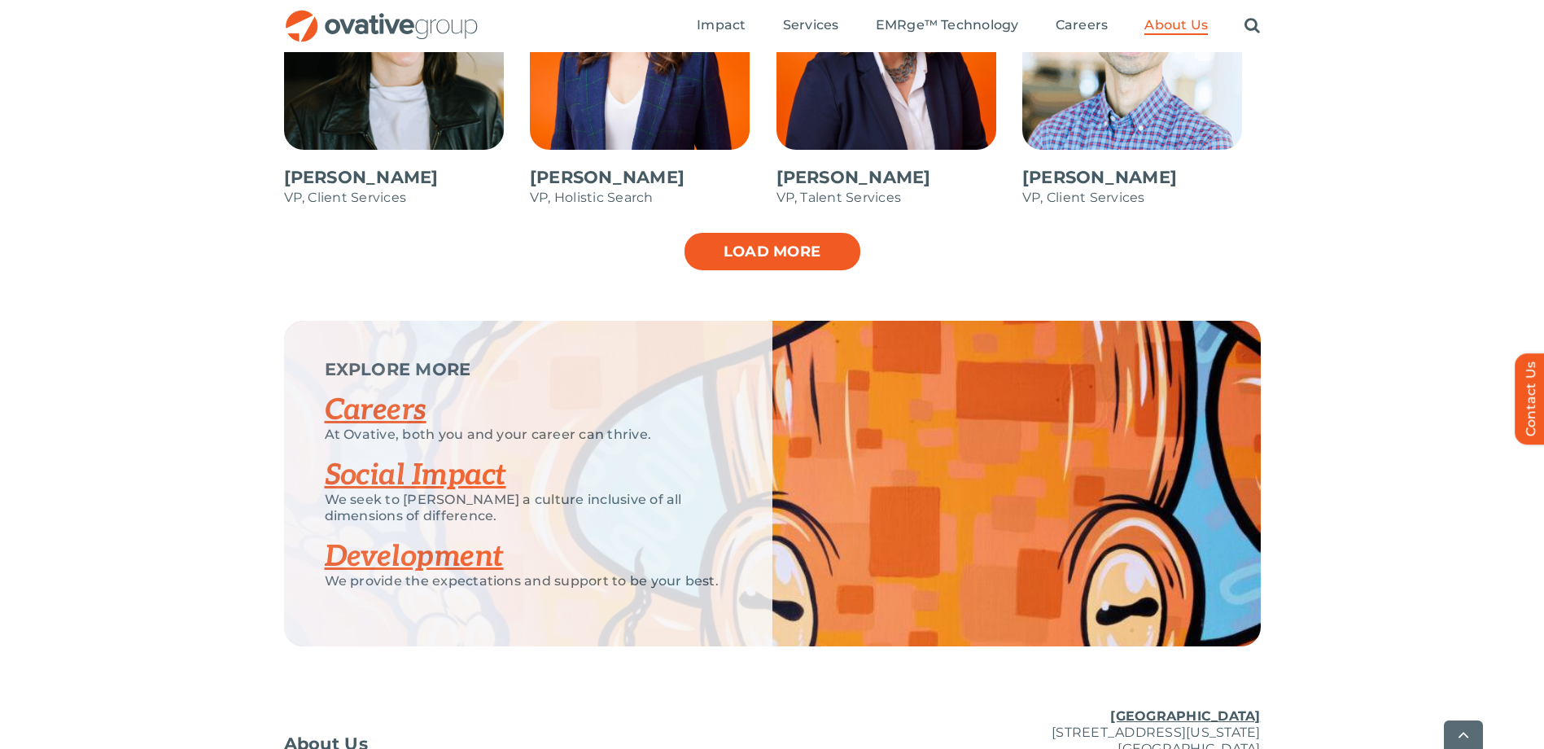  What do you see at coordinates (528, 435) in the screenshot?
I see `p: At Ovative, both you and your career can thrive.` at bounding box center [528, 435].